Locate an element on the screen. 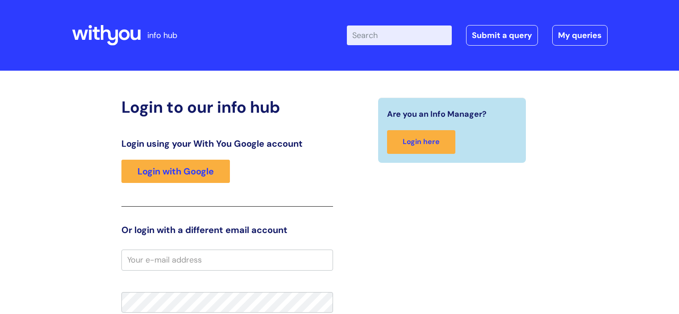 This screenshot has height=314, width=679. h2: Login to our info hub is located at coordinates (227, 107).